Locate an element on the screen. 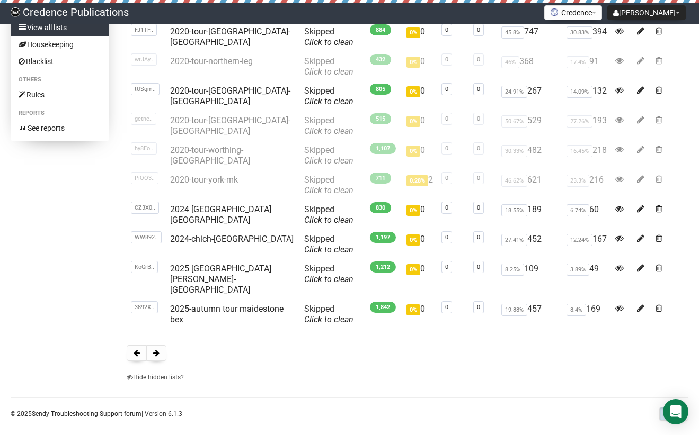  td: 2 is located at coordinates (419, 185).